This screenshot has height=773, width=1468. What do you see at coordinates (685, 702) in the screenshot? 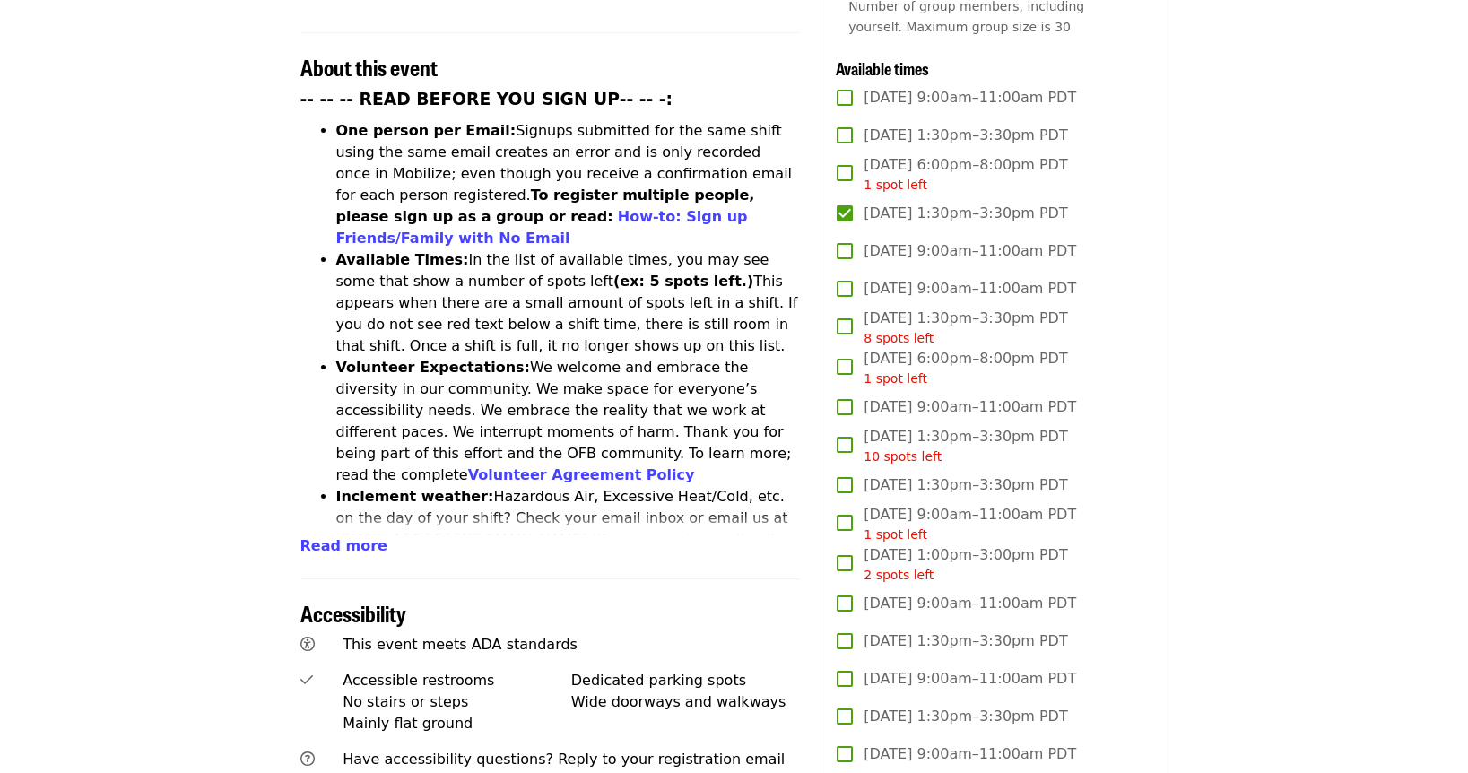
I see `div: Wide doorways and walkways` at bounding box center [685, 702].